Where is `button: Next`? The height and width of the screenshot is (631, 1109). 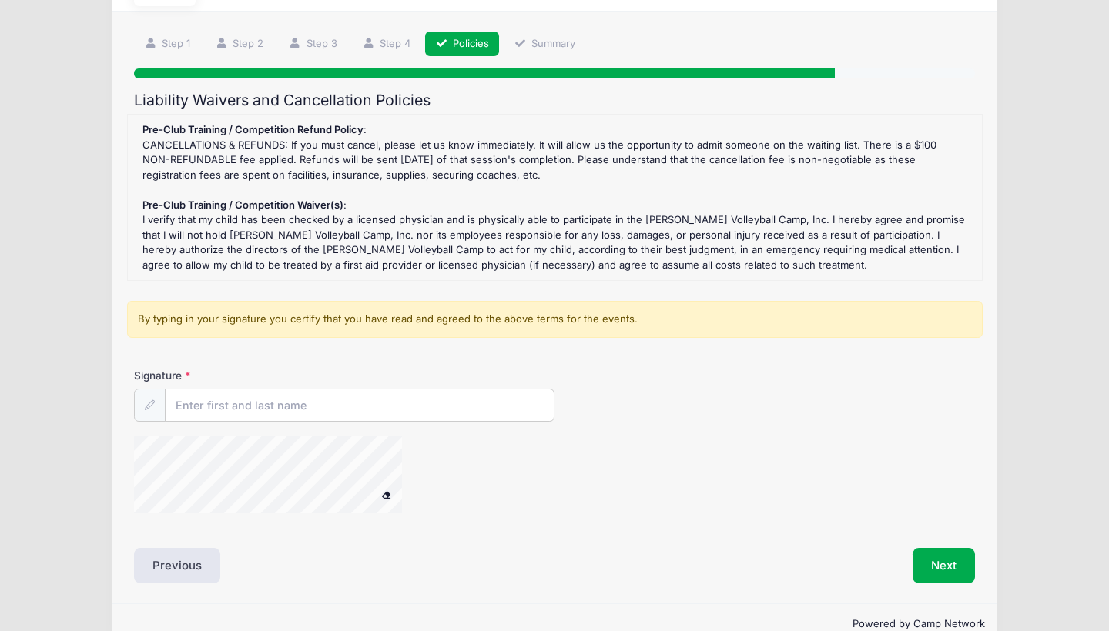
button: Next is located at coordinates (943, 566).